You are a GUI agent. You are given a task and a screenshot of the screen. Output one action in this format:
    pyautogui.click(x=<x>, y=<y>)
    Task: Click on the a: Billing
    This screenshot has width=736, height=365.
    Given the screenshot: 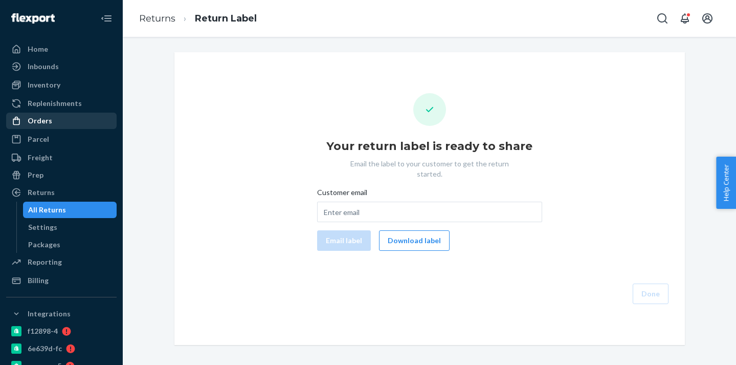 What is the action you would take?
    pyautogui.click(x=61, y=280)
    